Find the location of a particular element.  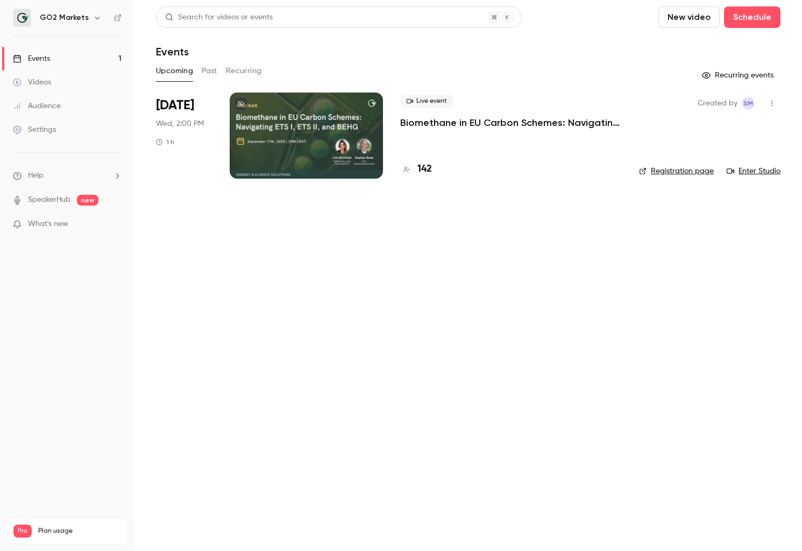

img: GO2 Markets is located at coordinates (22, 18).